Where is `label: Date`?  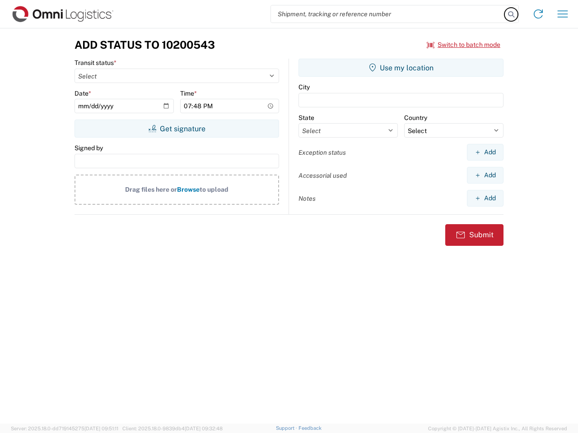
label: Date is located at coordinates (83, 93).